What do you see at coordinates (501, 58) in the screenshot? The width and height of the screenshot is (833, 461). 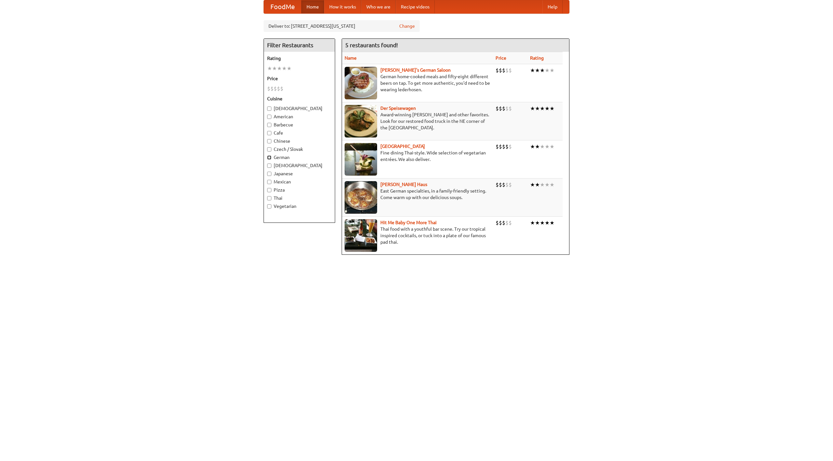 I see `a: Price` at bounding box center [501, 58].